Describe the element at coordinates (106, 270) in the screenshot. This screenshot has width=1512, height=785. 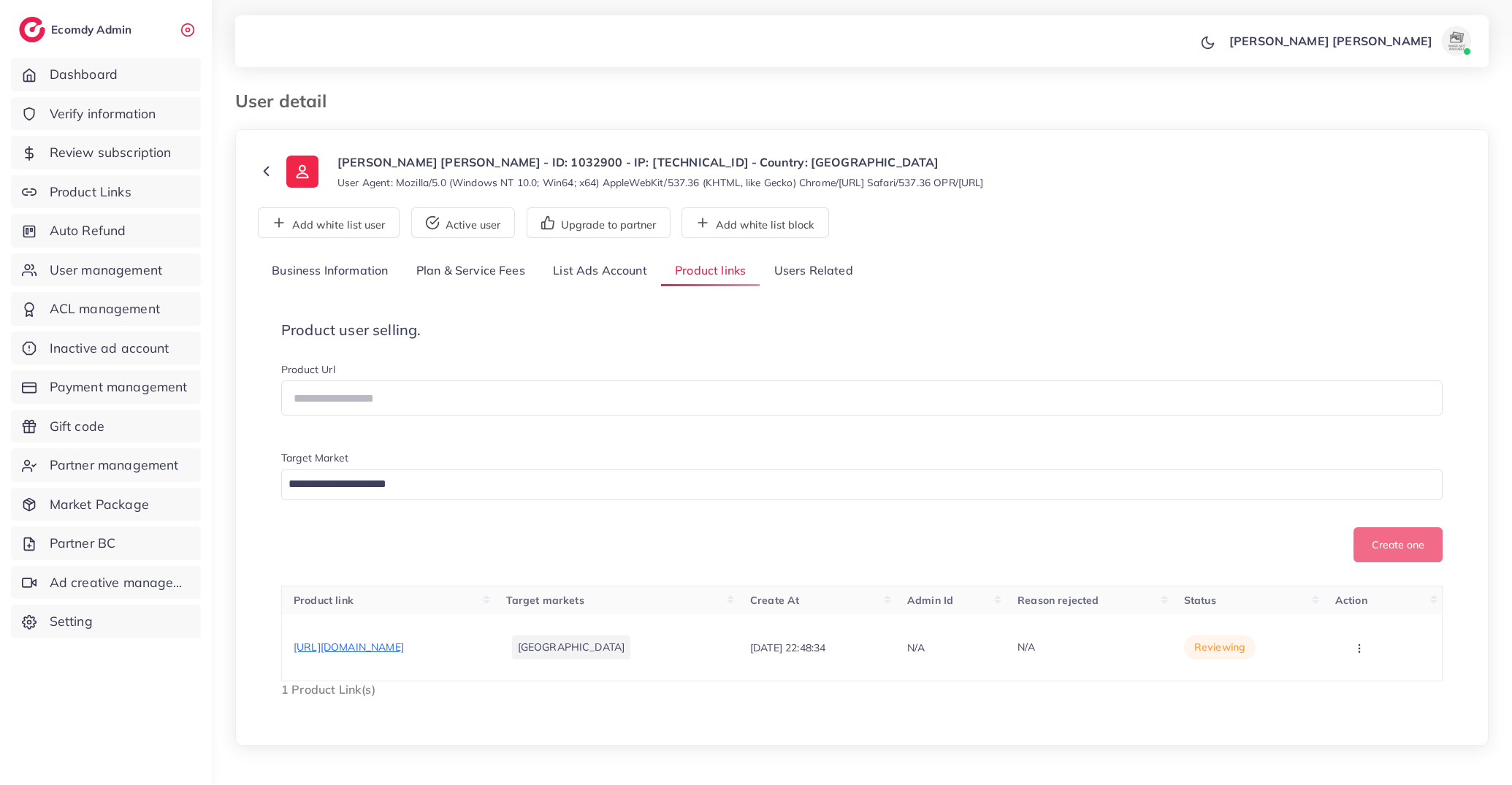
I see `span: User management` at that location.